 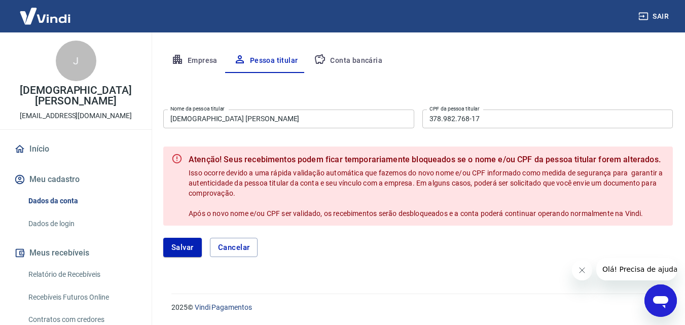 I want to click on span: Olá! Precisa de ajuda?, so click(x=46, y=11).